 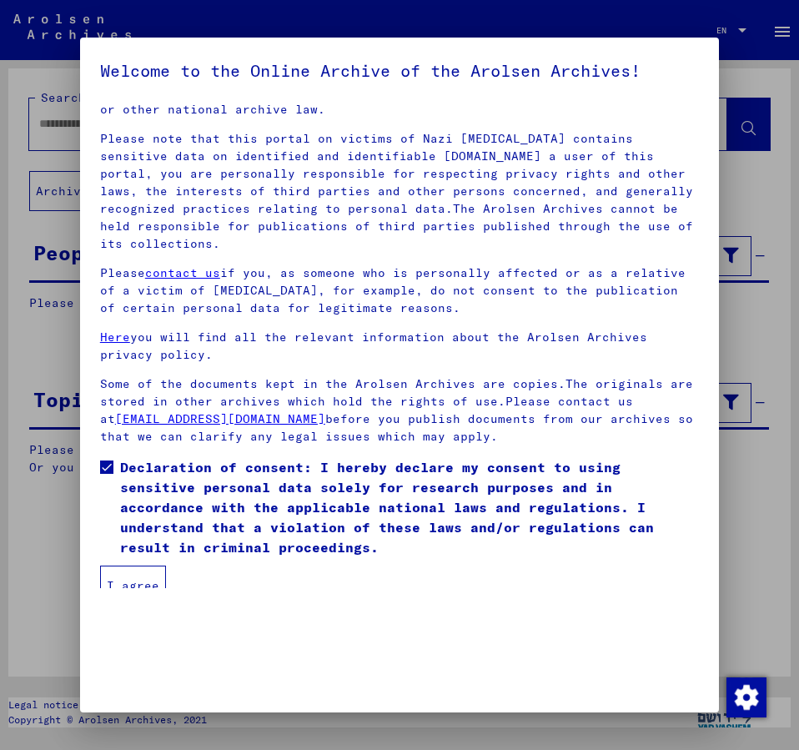 What do you see at coordinates (746, 696) in the screenshot?
I see `div: Change consent` at bounding box center [746, 696].